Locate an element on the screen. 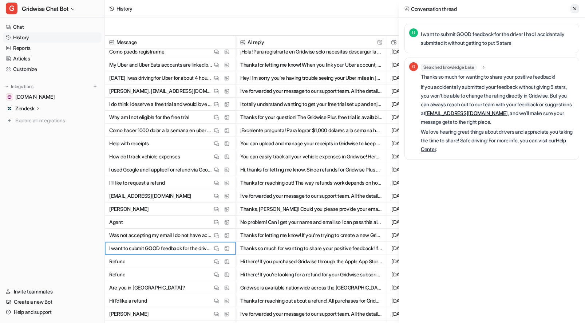  h2: Conversation thread is located at coordinates (431, 9).